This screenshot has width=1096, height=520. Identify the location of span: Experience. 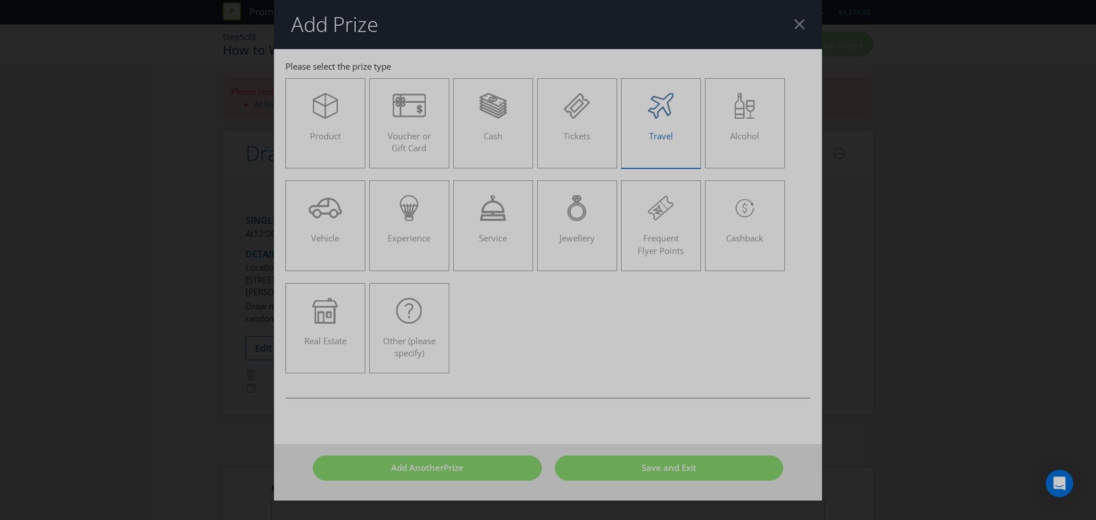
(409, 238).